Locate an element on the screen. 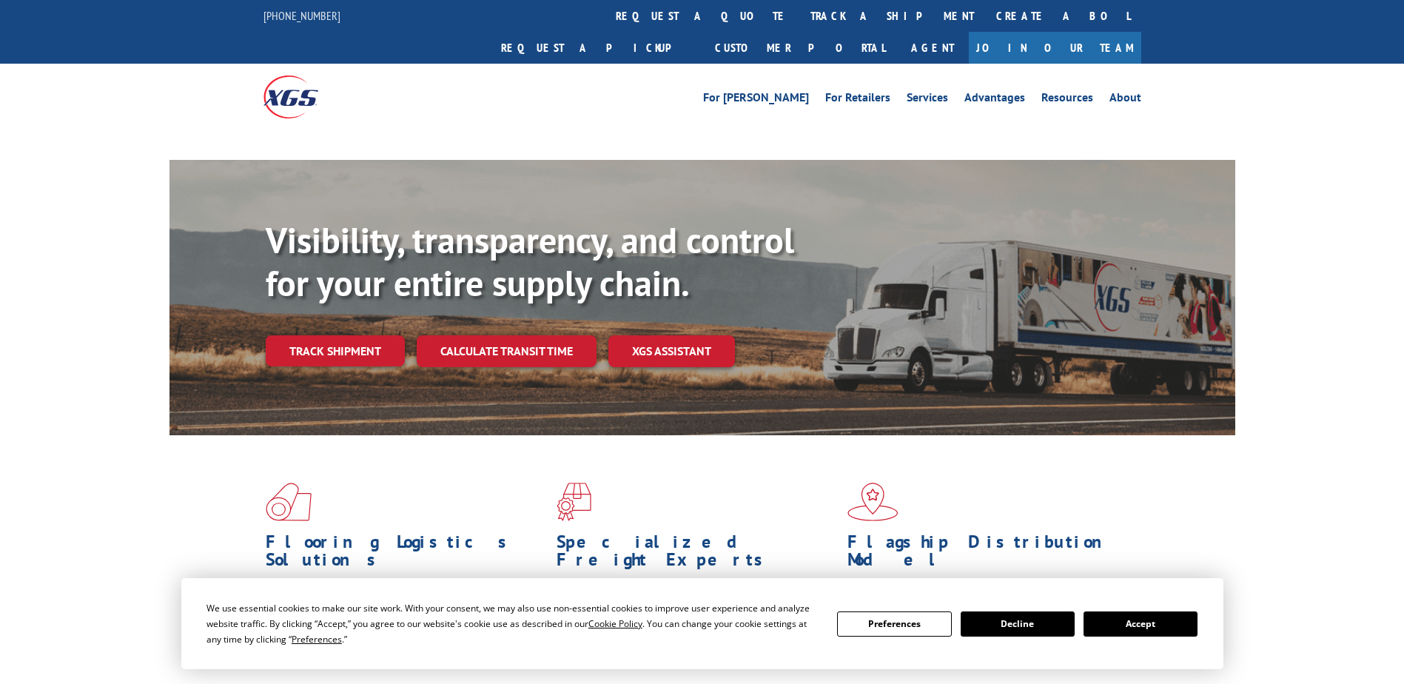 The width and height of the screenshot is (1404, 684). span: As an industry carrier of choice, XGS has brought innovation and dedication to flooring logistics... is located at coordinates (405, 602).